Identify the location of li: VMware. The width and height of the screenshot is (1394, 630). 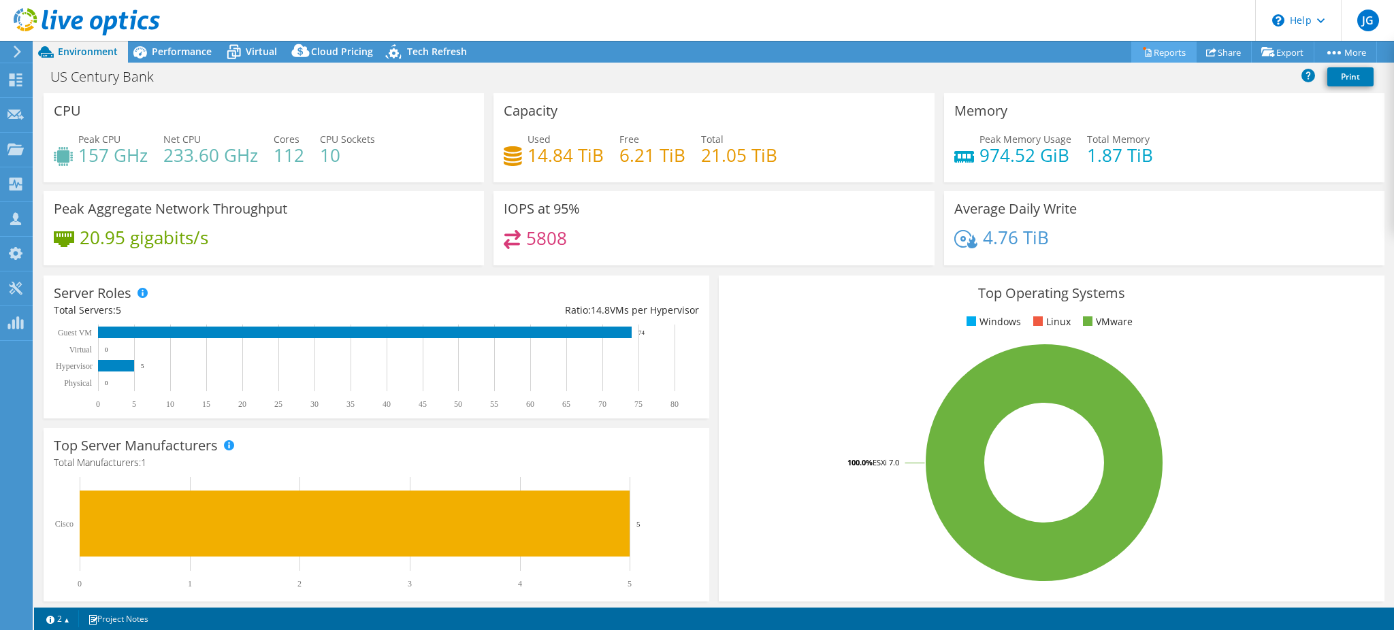
(1106, 322).